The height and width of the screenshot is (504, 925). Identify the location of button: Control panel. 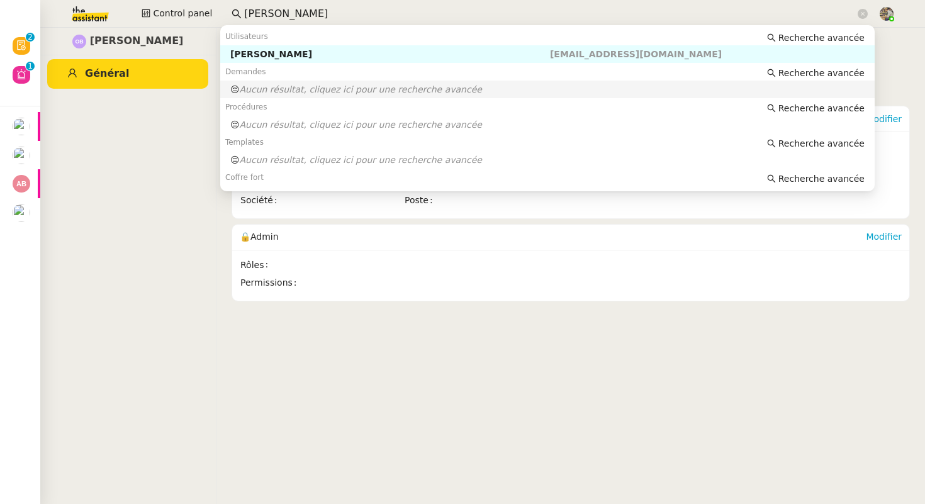
(177, 14).